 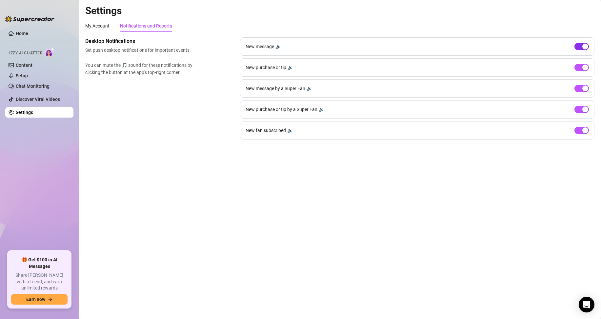 I want to click on span: New purchase or tip by a Super Fan, so click(x=281, y=109).